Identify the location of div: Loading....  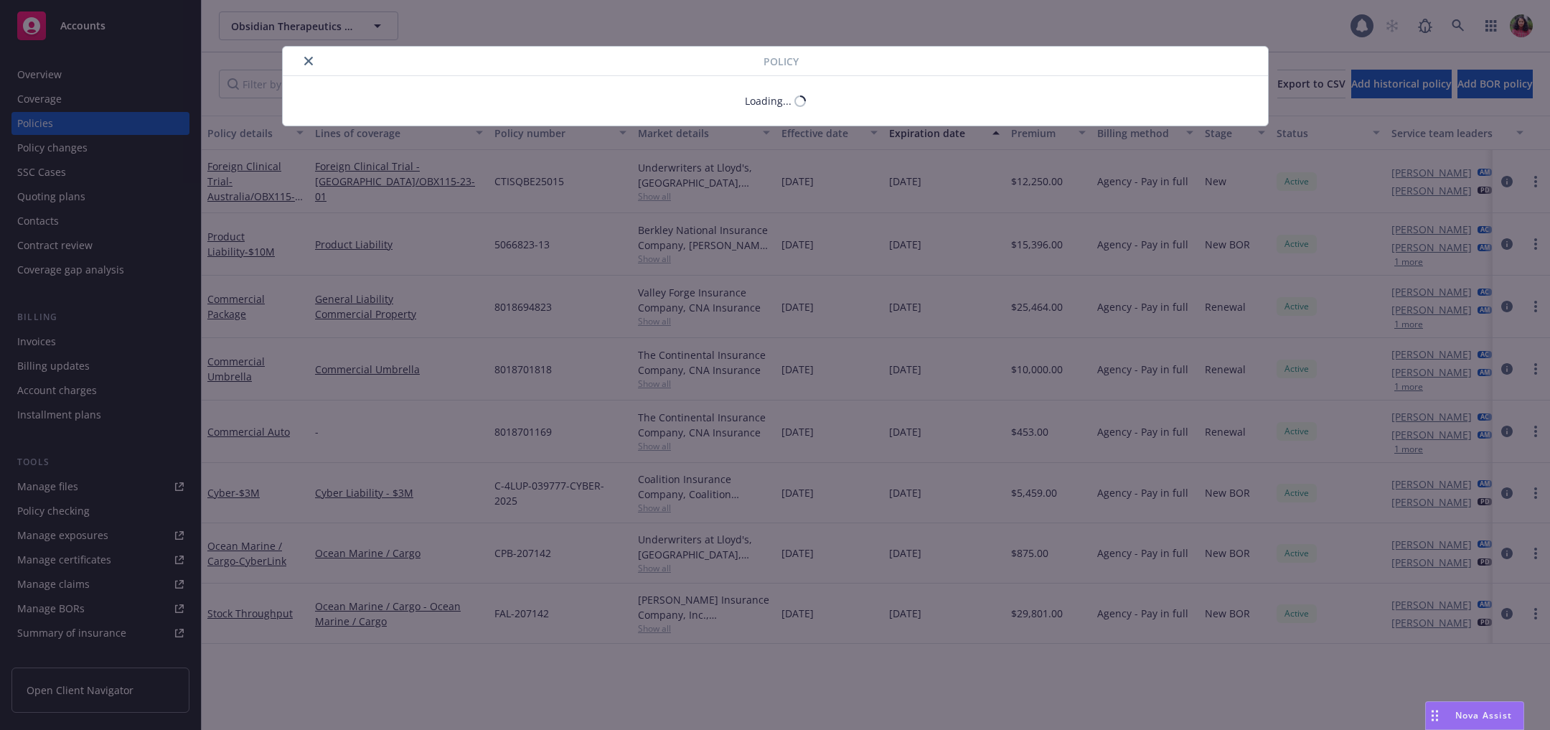
(768, 100).